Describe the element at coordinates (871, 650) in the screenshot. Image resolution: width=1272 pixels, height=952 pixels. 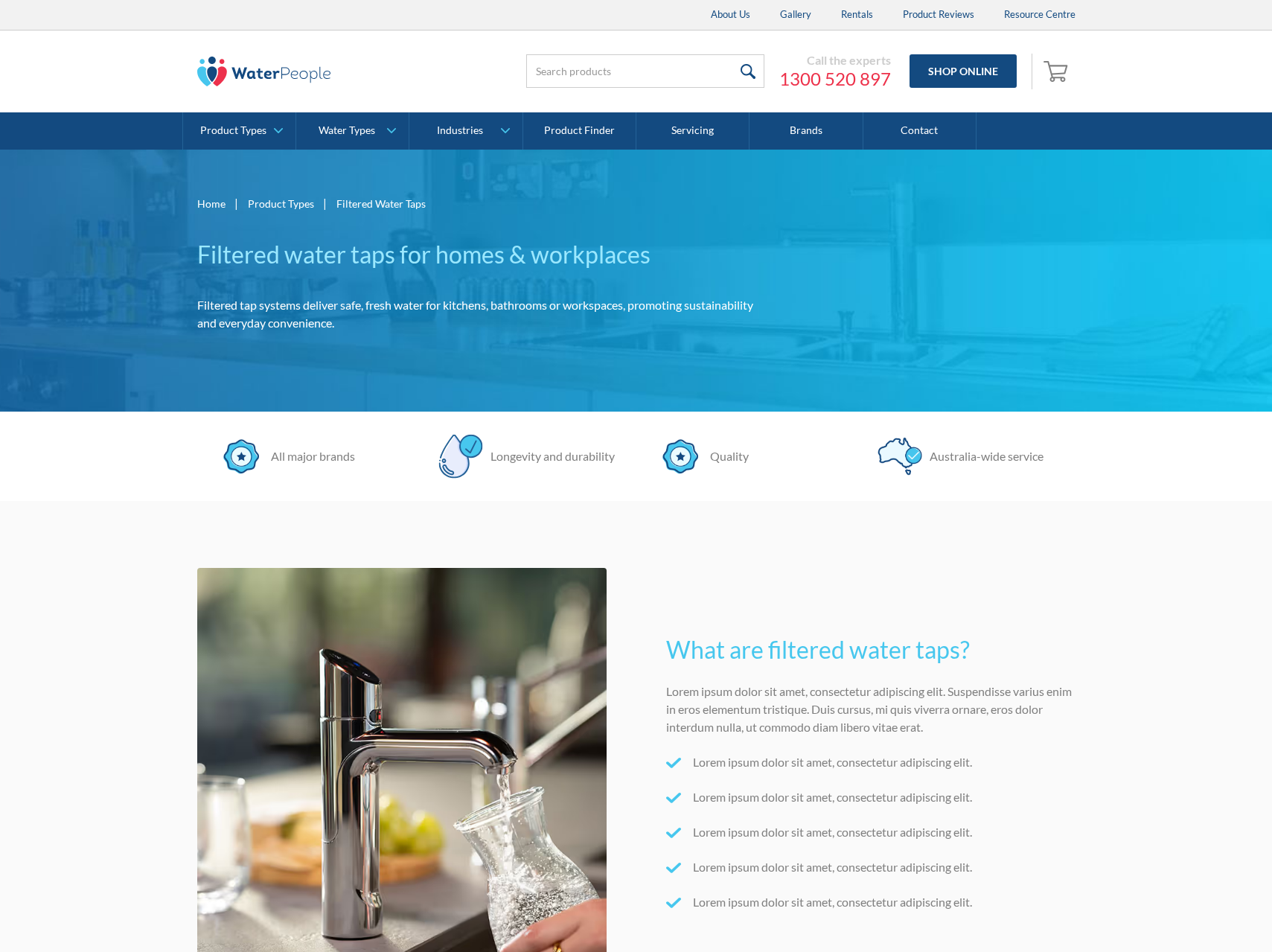
I see `h2: What are filtered water taps?` at that location.